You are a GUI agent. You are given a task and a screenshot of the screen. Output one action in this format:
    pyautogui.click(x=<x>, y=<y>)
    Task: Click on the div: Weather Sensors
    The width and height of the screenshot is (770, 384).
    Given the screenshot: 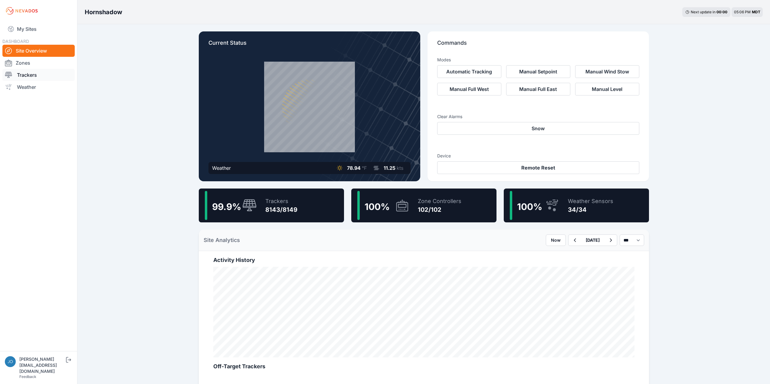 What is the action you would take?
    pyautogui.click(x=590, y=201)
    